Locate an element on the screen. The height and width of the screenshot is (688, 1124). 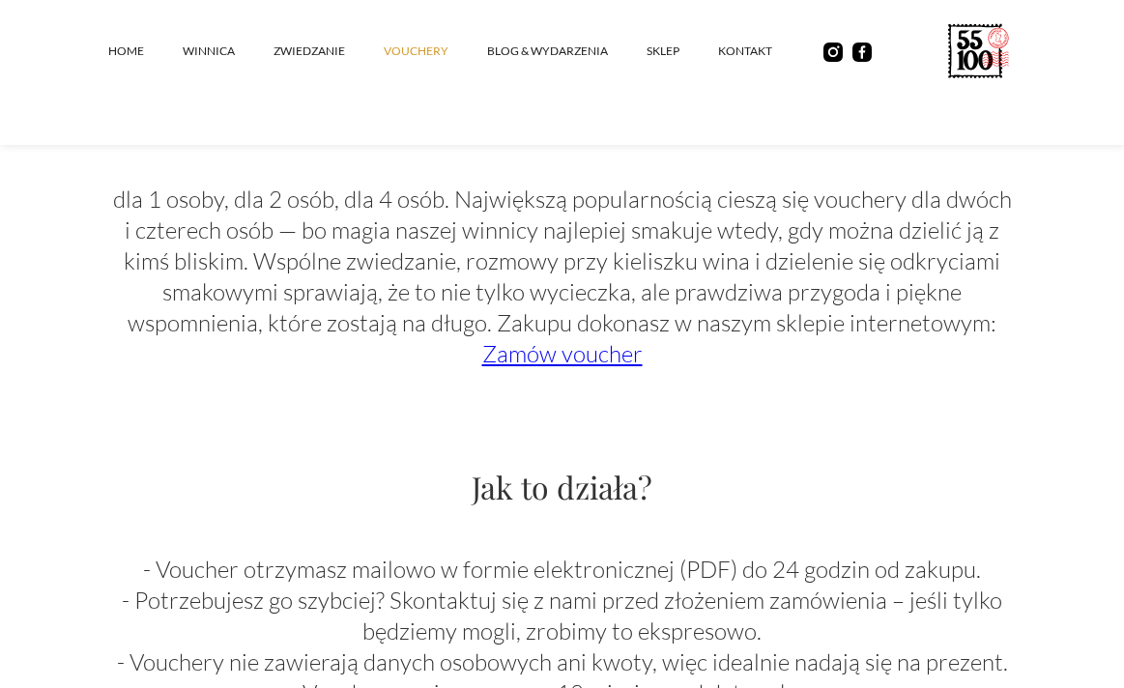
a: vouchery is located at coordinates (435, 51).